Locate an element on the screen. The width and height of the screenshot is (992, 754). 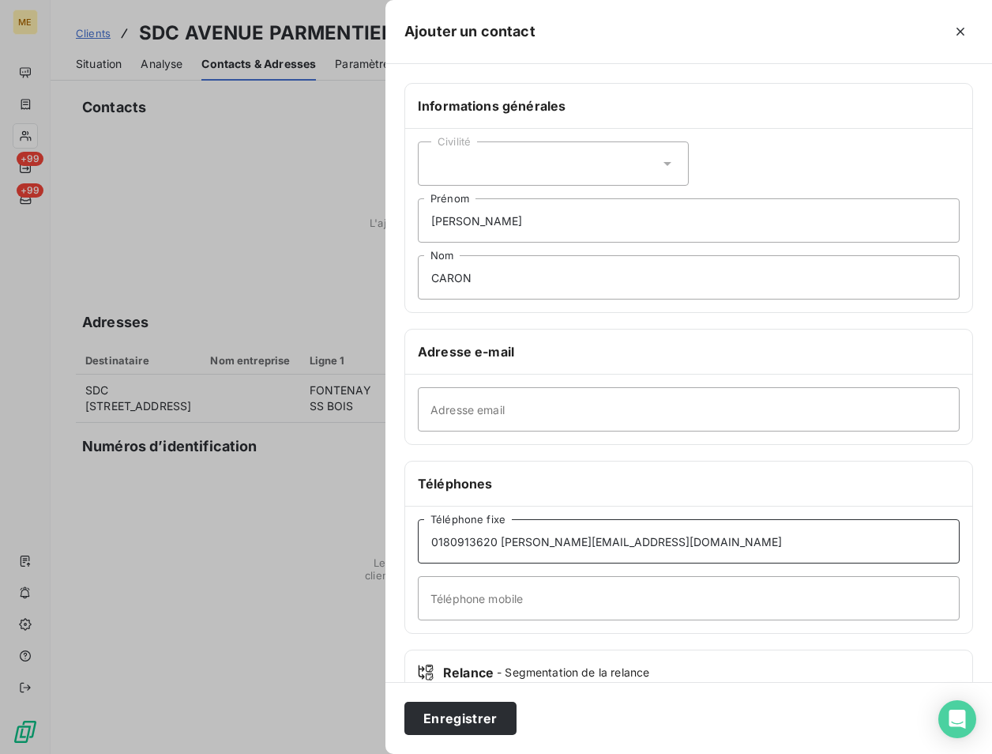
span: - Segmentation de la relance is located at coordinates (573, 672).